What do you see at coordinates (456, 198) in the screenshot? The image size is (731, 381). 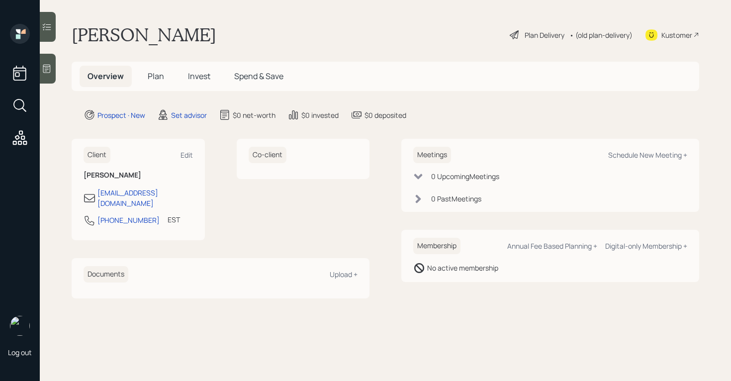 I see `div: 0 Past Meeting s` at bounding box center [456, 198].